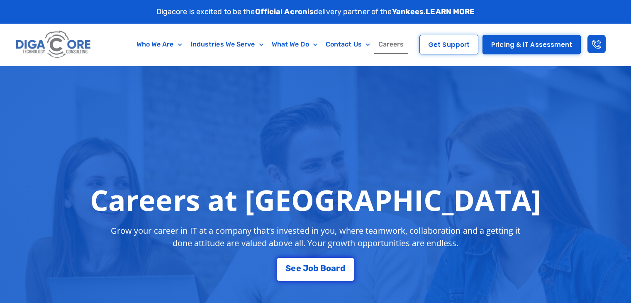 This screenshot has width=631, height=303. I want to click on span: b, so click(315, 268).